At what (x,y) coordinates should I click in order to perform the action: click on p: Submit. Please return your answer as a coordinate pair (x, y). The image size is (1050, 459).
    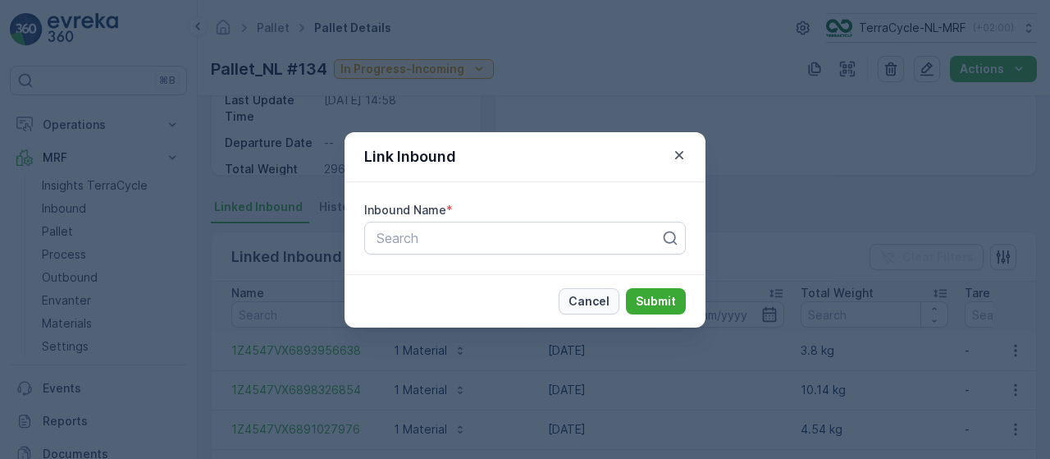
    Looking at the image, I should click on (655, 301).